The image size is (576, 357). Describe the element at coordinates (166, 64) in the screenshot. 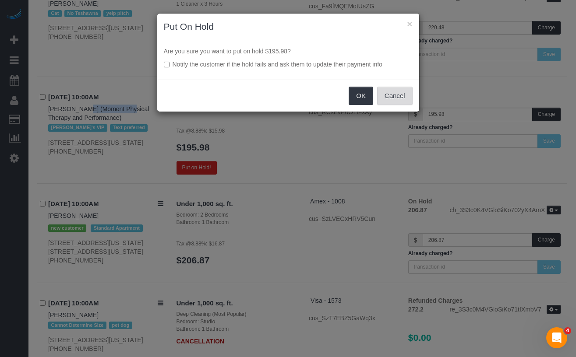

I see `input: Notify the customer if the hold fails and ask them to update their payment info` at that location.